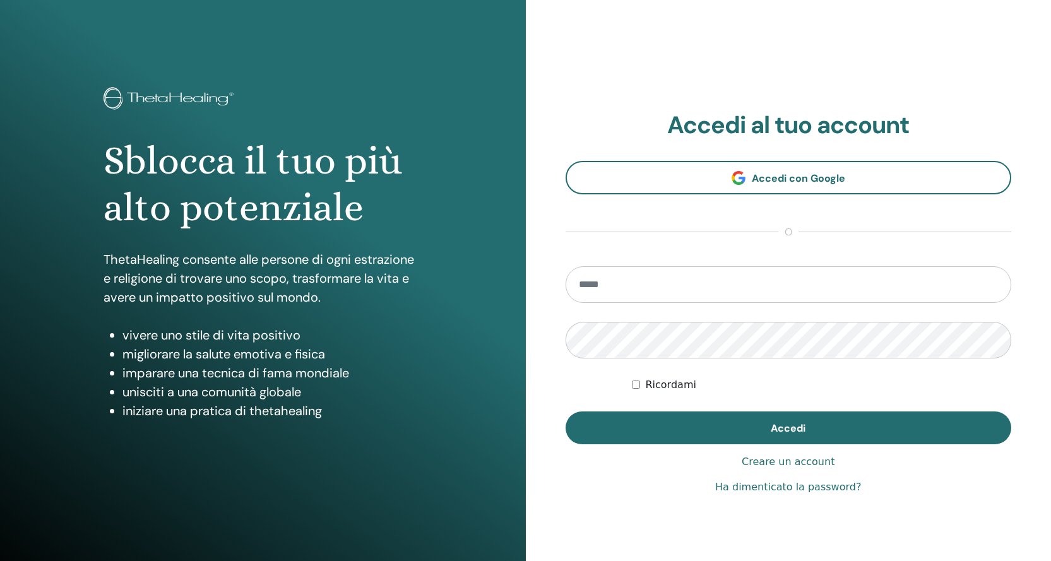 This screenshot has width=1051, height=561. What do you see at coordinates (272, 392) in the screenshot?
I see `li: unisciti a una comunità globale` at bounding box center [272, 392].